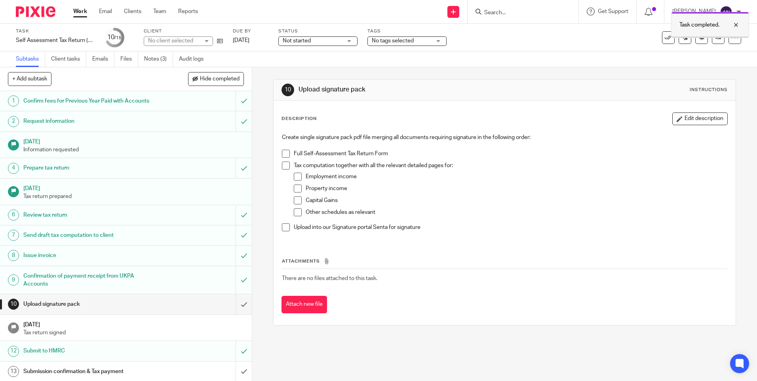 The height and width of the screenshot is (381, 757). What do you see at coordinates (92, 372) in the screenshot?
I see `h1: Submission confirmation & Tax payment` at bounding box center [92, 372].